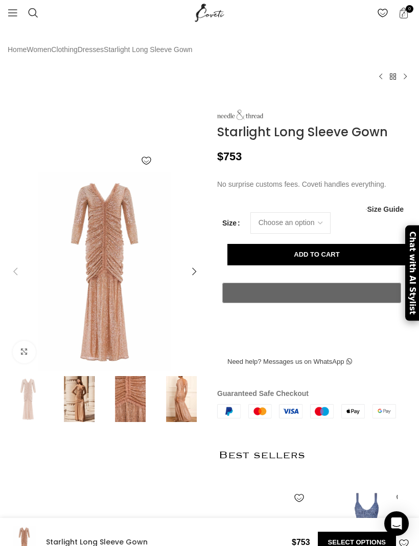 The image size is (419, 546). I want to click on label: Size, so click(231, 223).